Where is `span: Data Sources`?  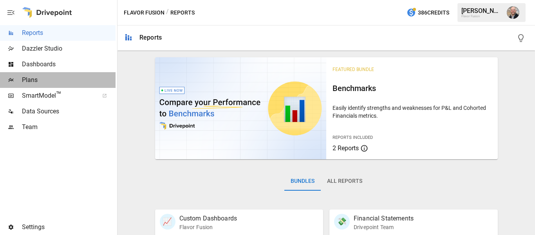
span: Data Sources is located at coordinates (69, 111).